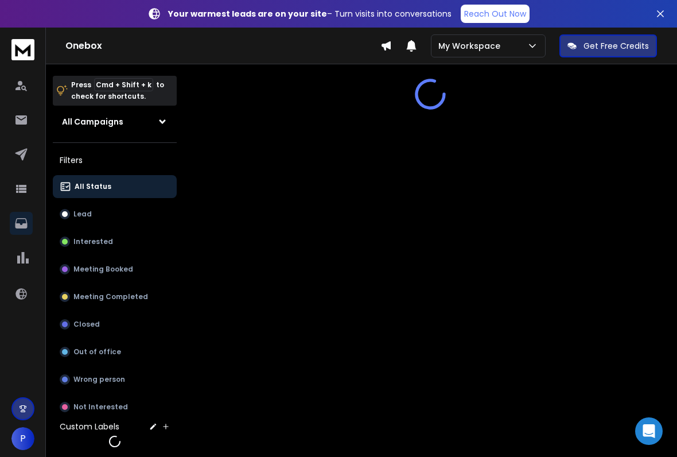 The width and height of the screenshot is (677, 457). What do you see at coordinates (87, 324) in the screenshot?
I see `p: Closed` at bounding box center [87, 324].